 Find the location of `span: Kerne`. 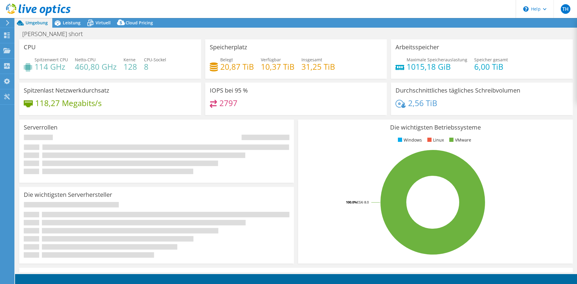

span: Kerne is located at coordinates (129, 59).